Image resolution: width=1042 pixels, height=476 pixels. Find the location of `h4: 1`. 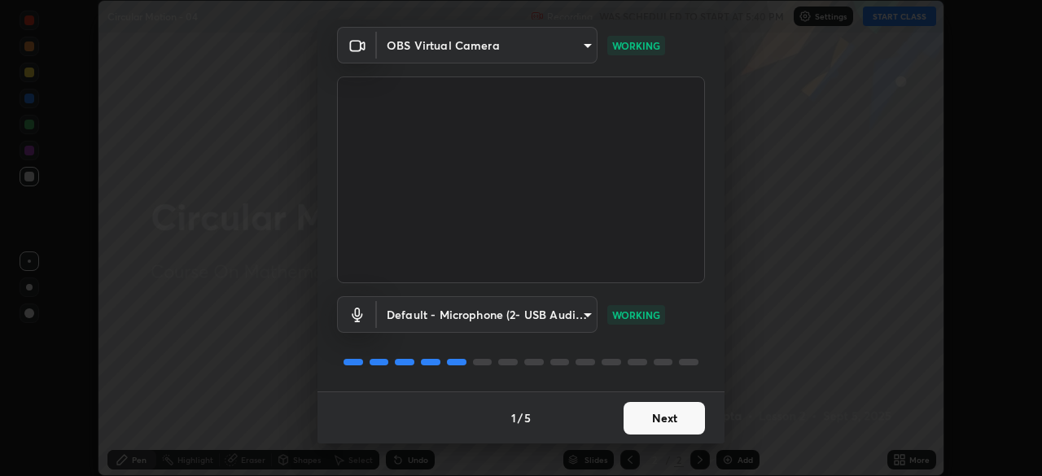

h4: 1 is located at coordinates (513, 417).